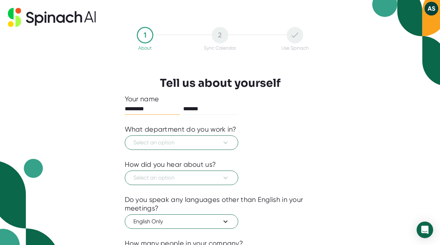 This screenshot has height=245, width=440. I want to click on button: AS, so click(432, 9).